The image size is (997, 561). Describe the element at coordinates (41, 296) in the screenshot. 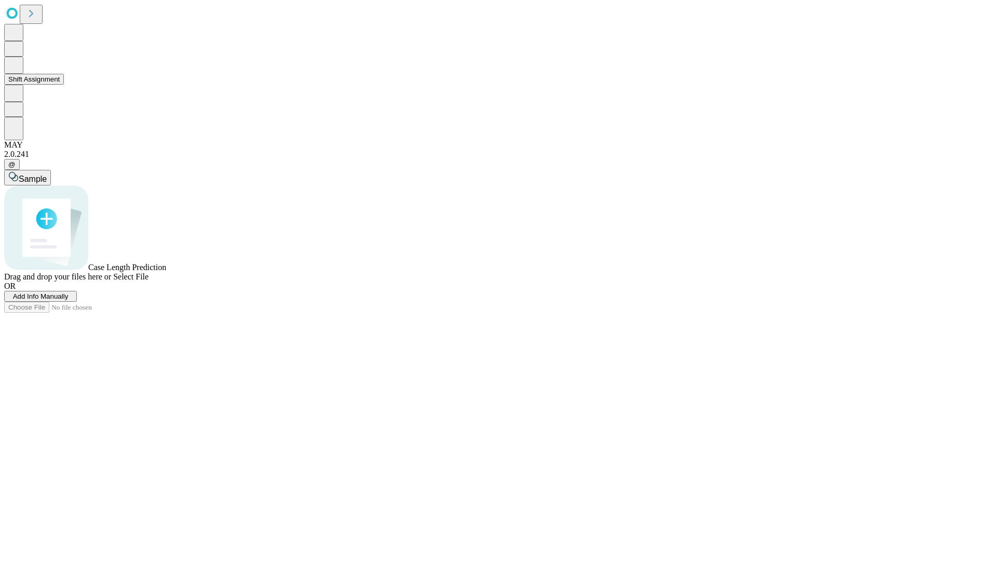

I see `button: Add Info Manually` at that location.